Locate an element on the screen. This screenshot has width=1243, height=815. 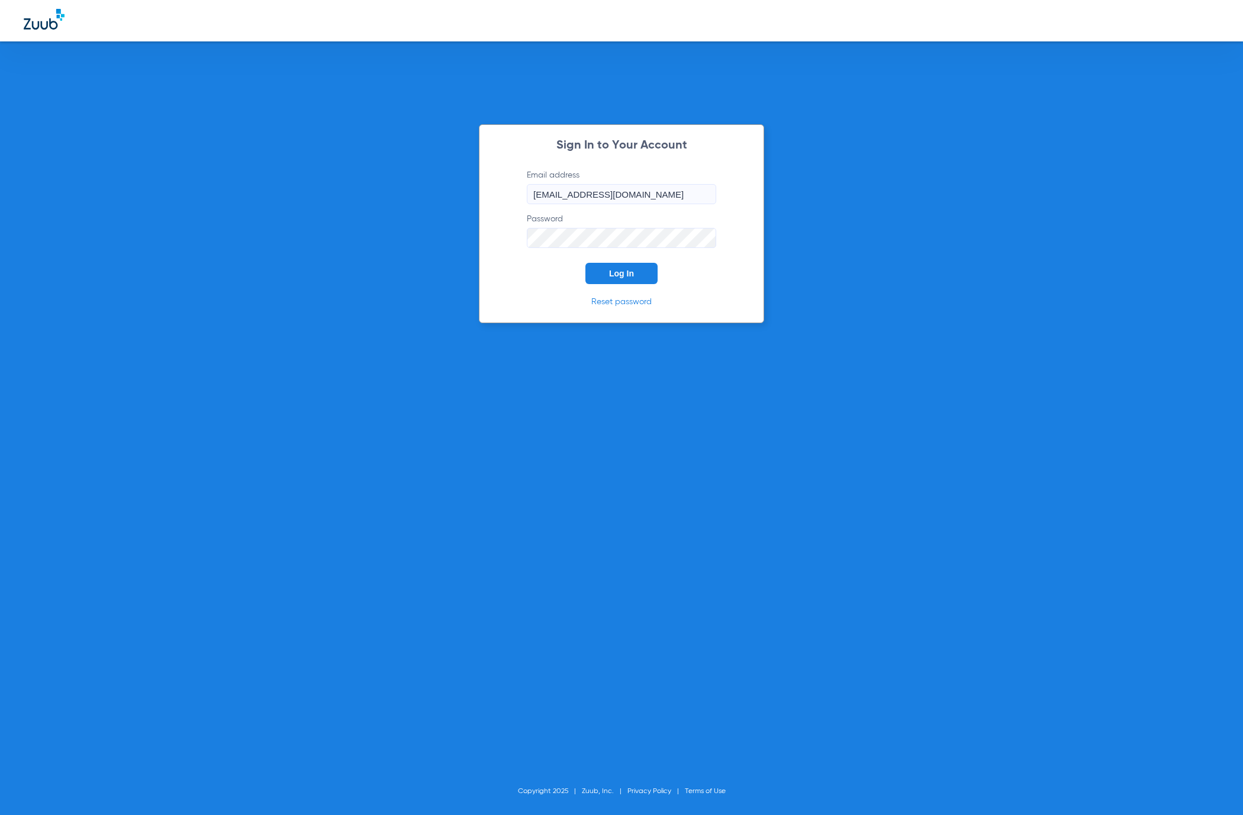
a: Terms of Use is located at coordinates (705, 791).